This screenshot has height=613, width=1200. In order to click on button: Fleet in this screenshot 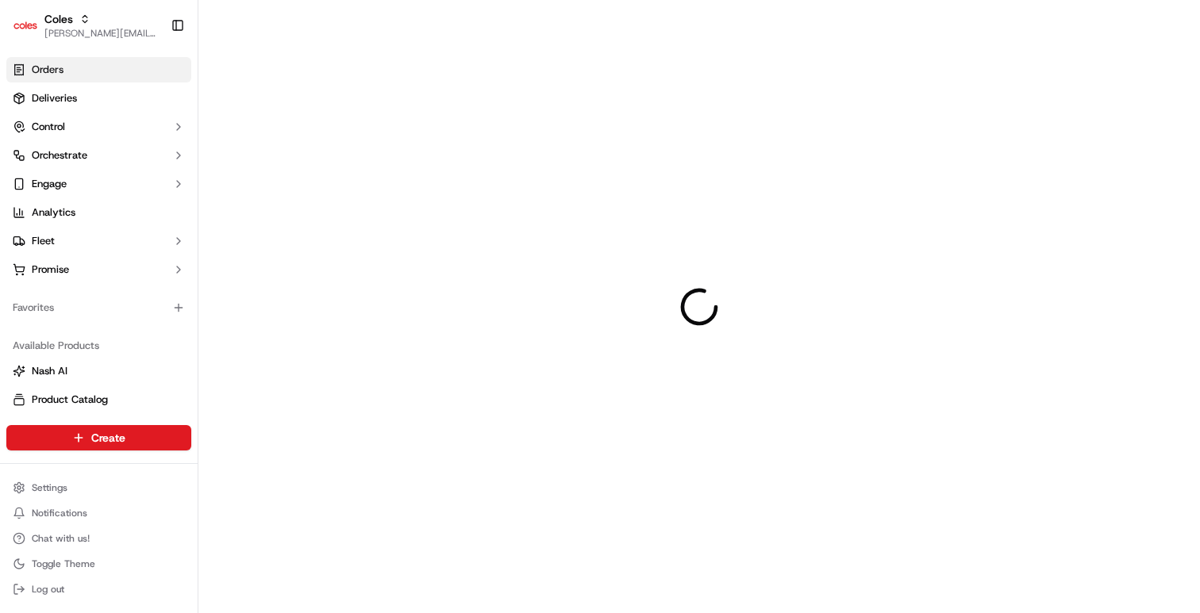, I will do `click(98, 241)`.